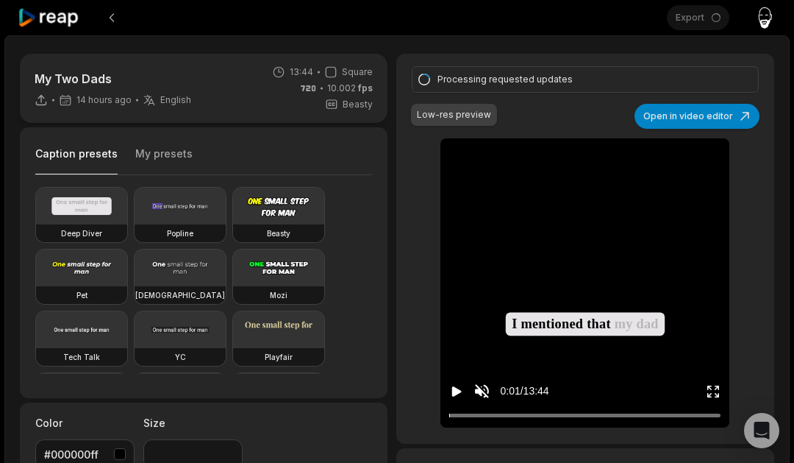 The height and width of the screenshot is (463, 794). What do you see at coordinates (697, 116) in the screenshot?
I see `button: Open in video editor` at bounding box center [697, 116].